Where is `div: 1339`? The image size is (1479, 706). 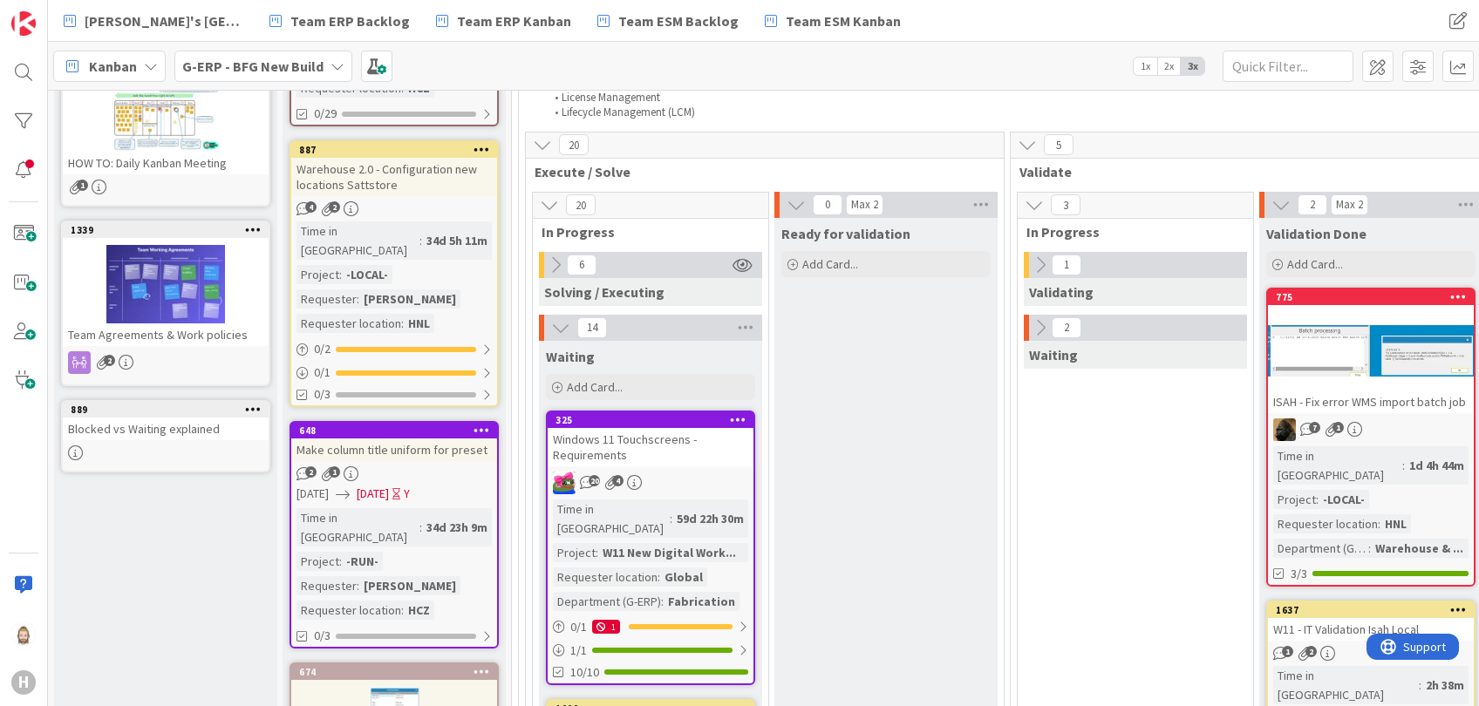 div: 1339 is located at coordinates (166, 230).